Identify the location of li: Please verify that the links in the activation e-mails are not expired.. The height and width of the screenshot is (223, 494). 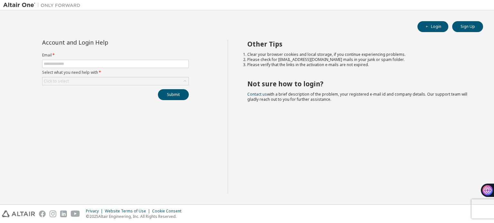
(359, 65).